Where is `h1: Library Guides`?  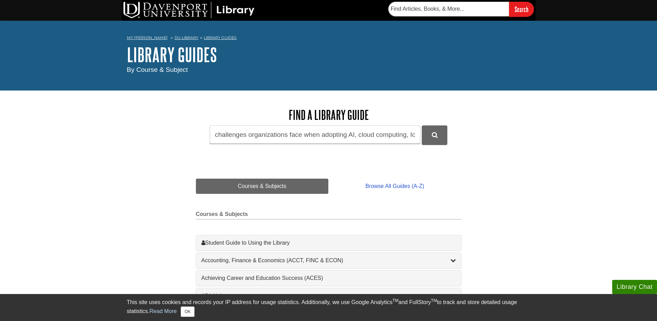 h1: Library Guides is located at coordinates (329, 55).